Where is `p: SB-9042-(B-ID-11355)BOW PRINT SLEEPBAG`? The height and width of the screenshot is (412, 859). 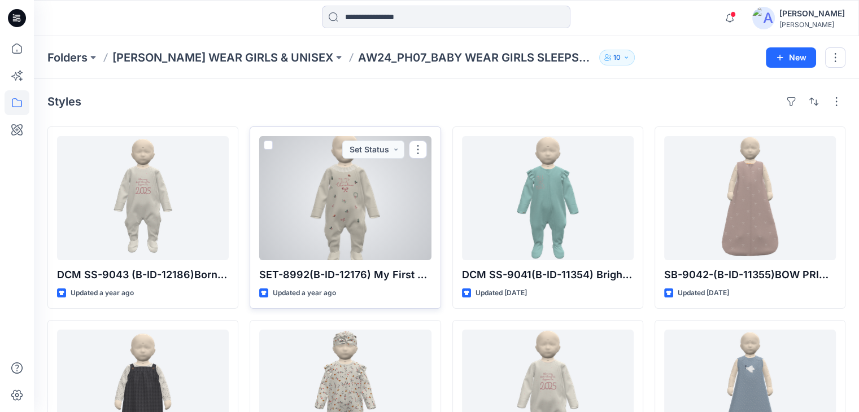 p: SB-9042-(B-ID-11355)BOW PRINT SLEEPBAG is located at coordinates (750, 275).